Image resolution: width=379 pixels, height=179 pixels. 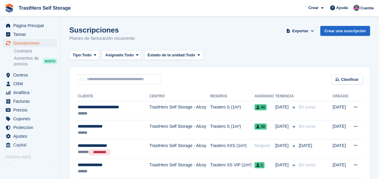 What do you see at coordinates (31, 136) in the screenshot?
I see `span: Ajustes` at bounding box center [31, 136].